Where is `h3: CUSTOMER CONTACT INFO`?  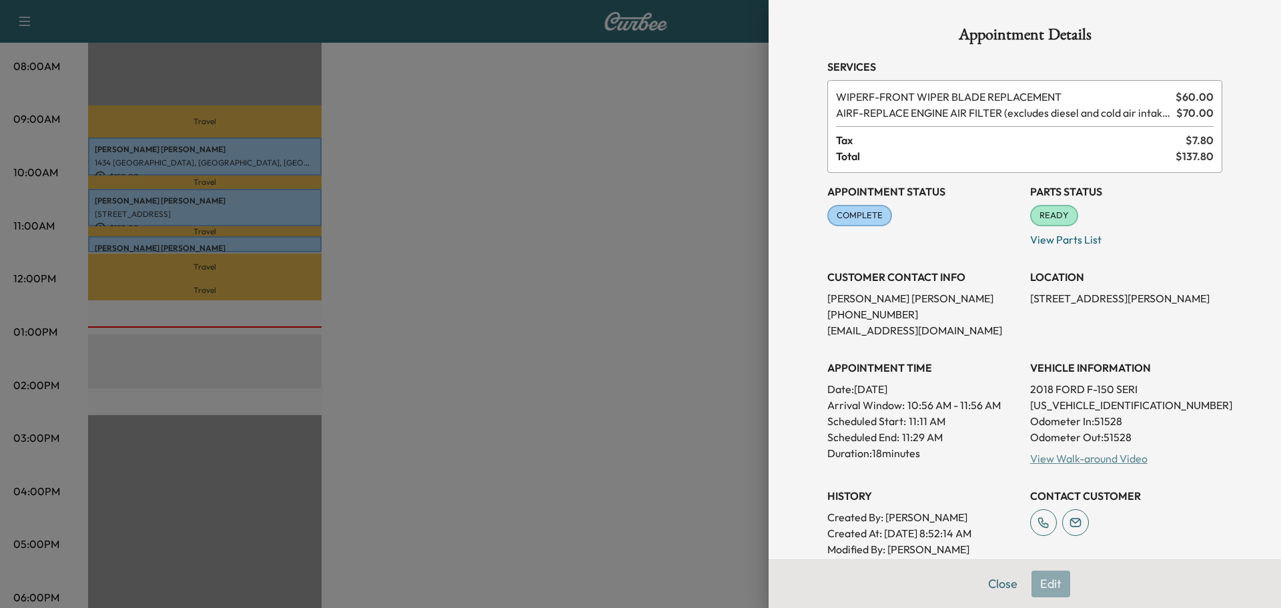
h3: CUSTOMER CONTACT INFO is located at coordinates (923, 277).